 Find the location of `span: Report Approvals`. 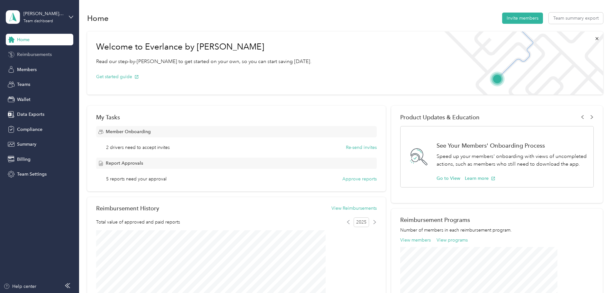

span: Report Approvals is located at coordinates (124, 163).